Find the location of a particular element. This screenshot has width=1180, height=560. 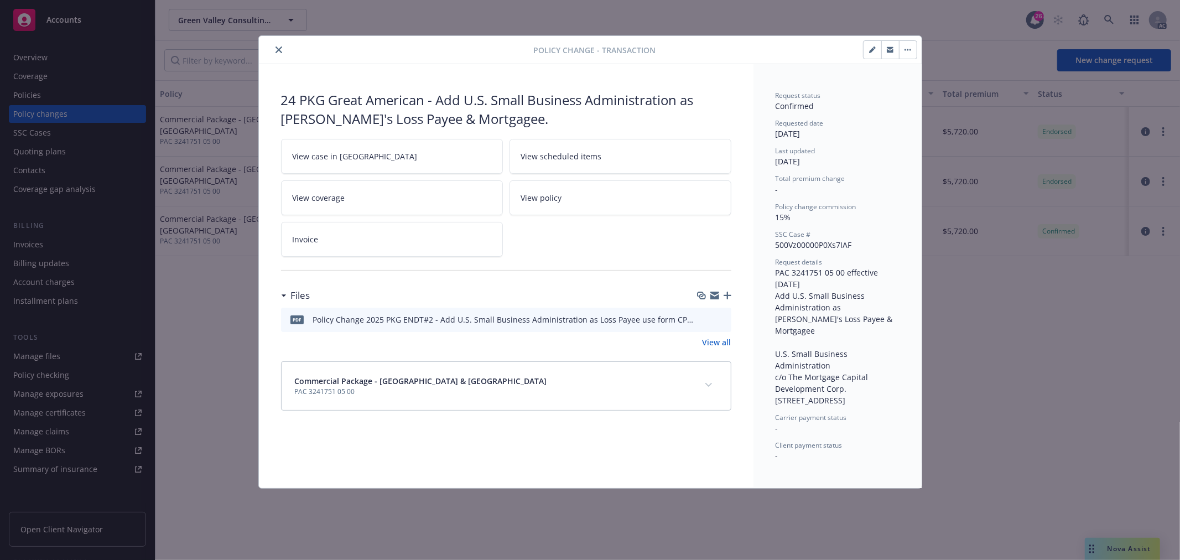

span: Last updated is located at coordinates (796, 150).